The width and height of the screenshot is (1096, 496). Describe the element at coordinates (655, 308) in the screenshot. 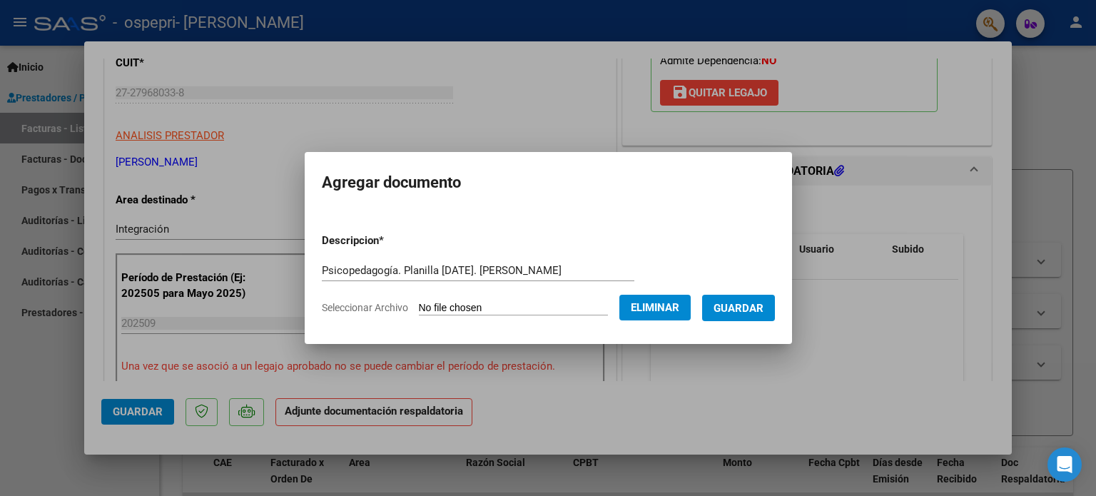

I see `button: Eliminar` at that location.